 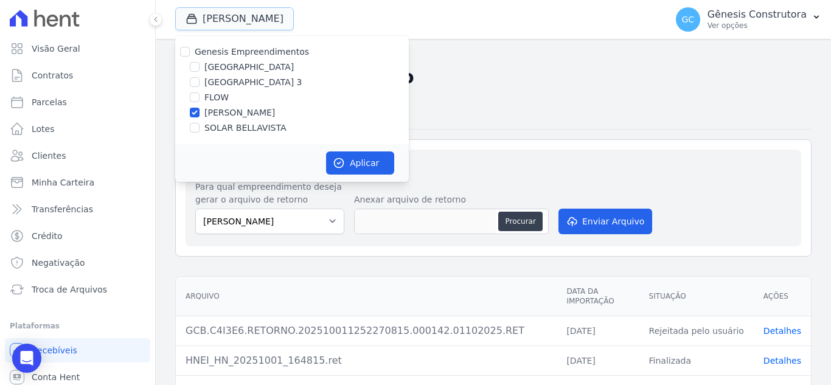 What do you see at coordinates (69, 289) in the screenshot?
I see `span: Troca de Arquivos` at bounding box center [69, 289].